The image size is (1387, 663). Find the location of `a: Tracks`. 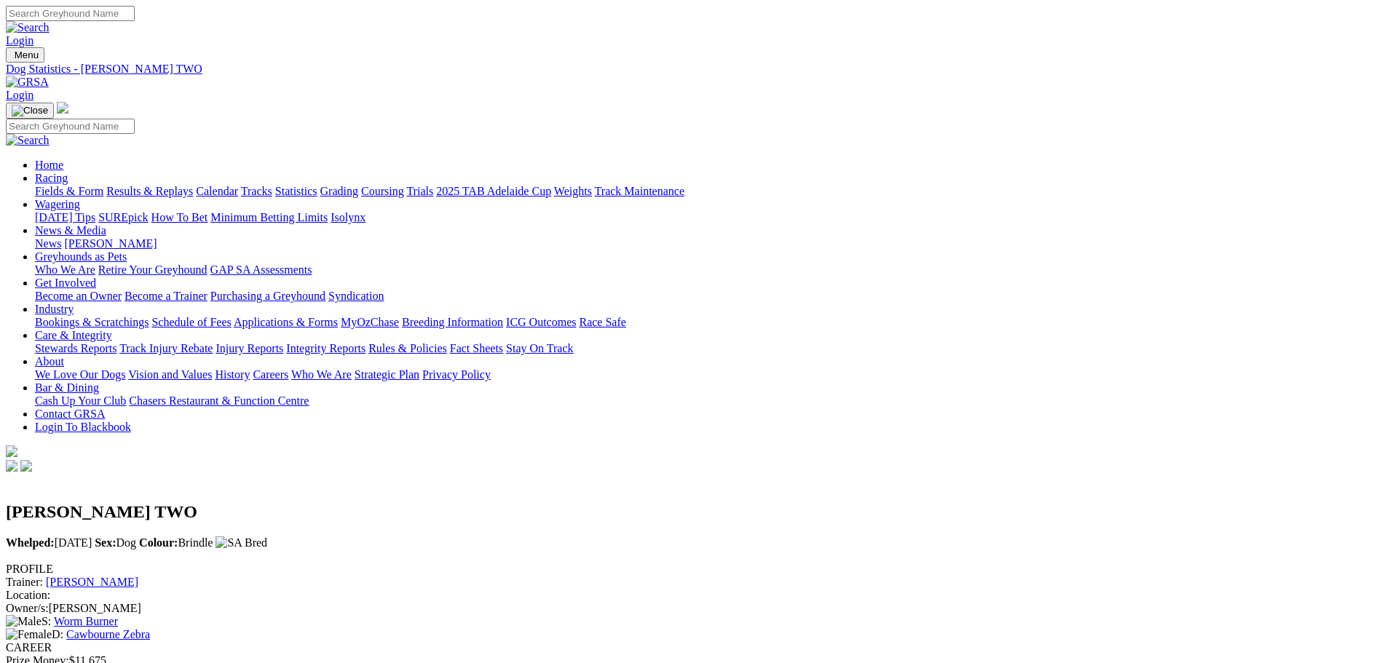

a: Tracks is located at coordinates (256, 191).